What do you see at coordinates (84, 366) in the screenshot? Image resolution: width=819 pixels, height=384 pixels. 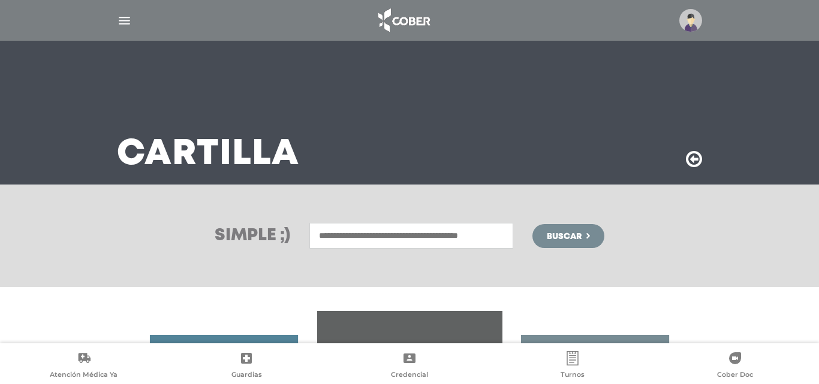 I see `a: Atención Médica Ya` at bounding box center [84, 366].